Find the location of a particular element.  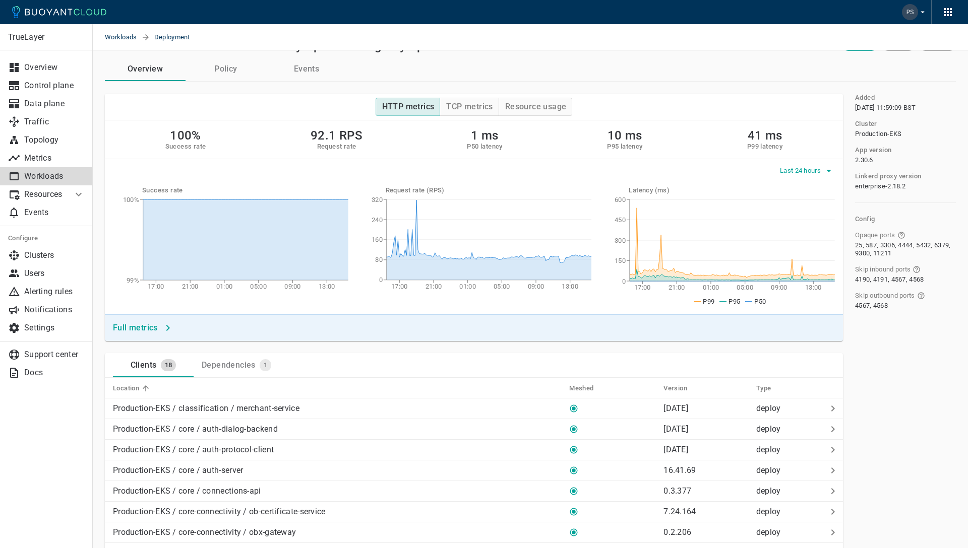

h2: 92.1 RPS is located at coordinates (336, 136).